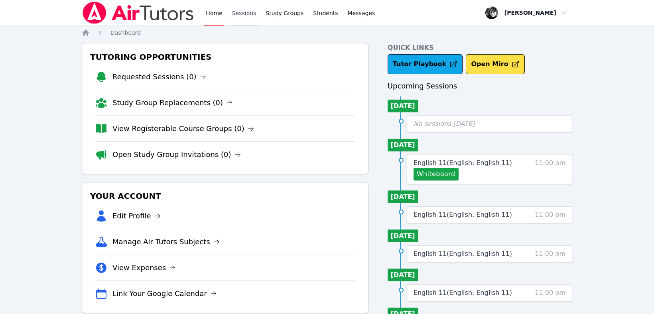  I want to click on a: Edit Profile, so click(136, 216).